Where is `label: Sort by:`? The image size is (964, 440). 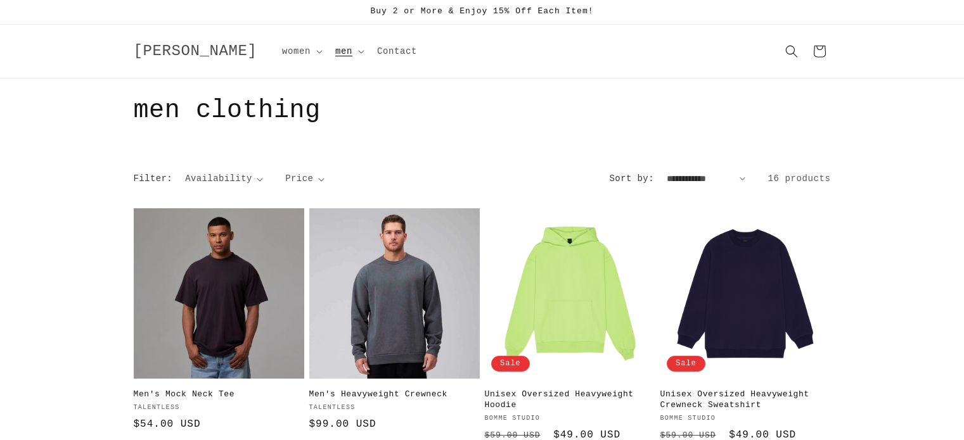
label: Sort by: is located at coordinates (632, 179).